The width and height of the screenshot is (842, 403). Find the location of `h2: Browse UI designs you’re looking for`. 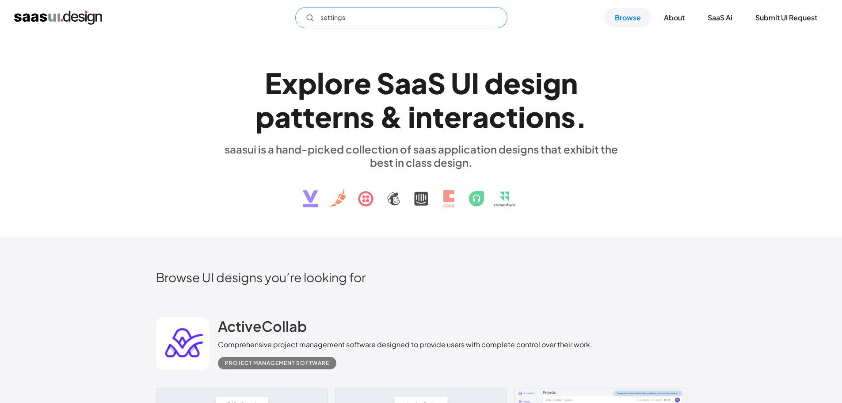

h2: Browse UI designs you’re looking for is located at coordinates (421, 277).